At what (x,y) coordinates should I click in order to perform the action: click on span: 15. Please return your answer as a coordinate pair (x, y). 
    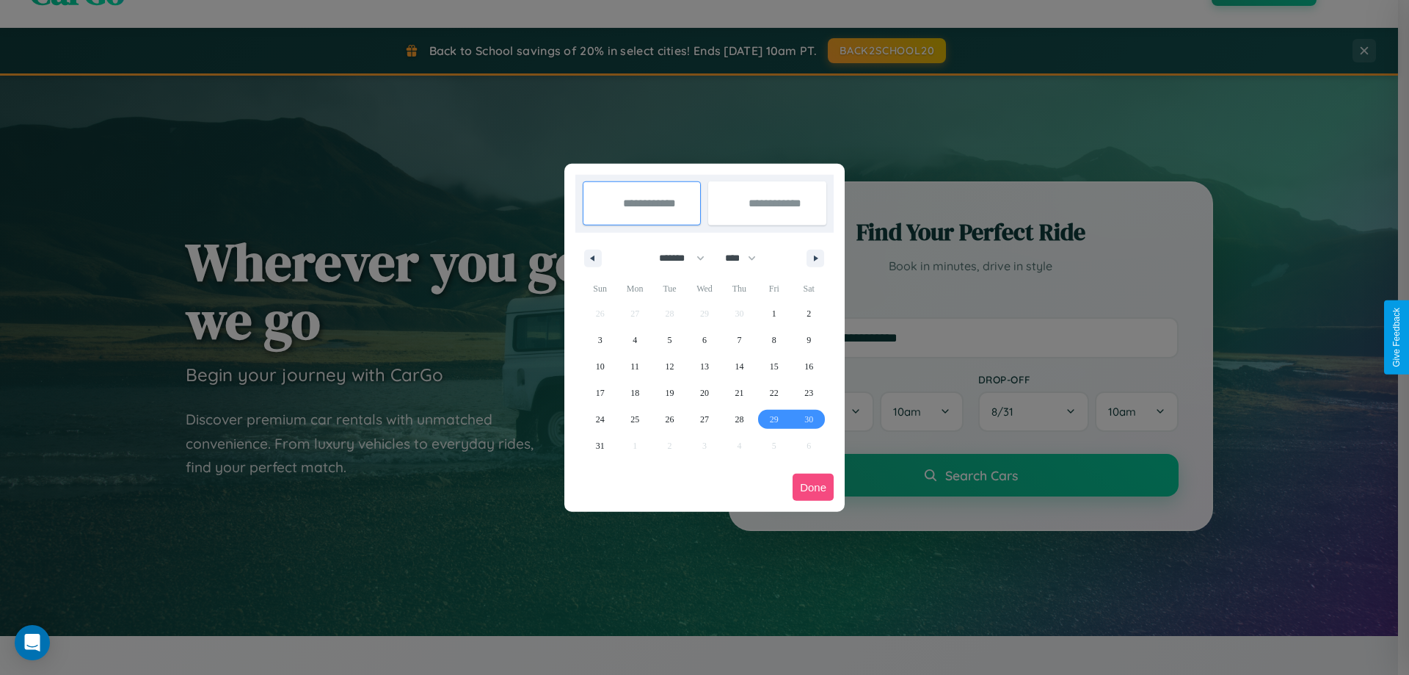
    Looking at the image, I should click on (774, 366).